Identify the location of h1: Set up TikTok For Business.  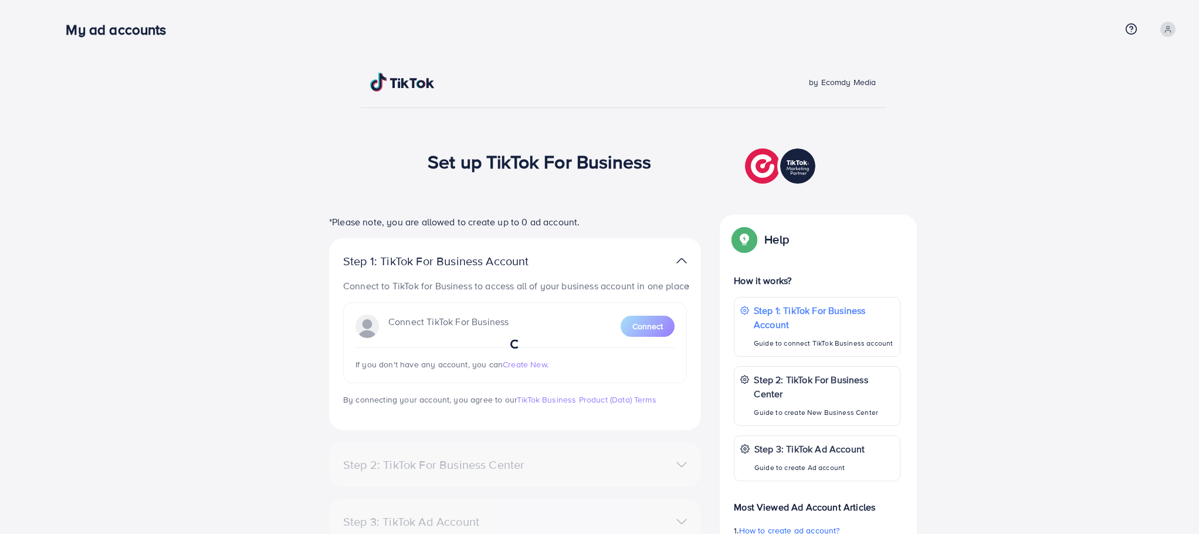
(539, 161).